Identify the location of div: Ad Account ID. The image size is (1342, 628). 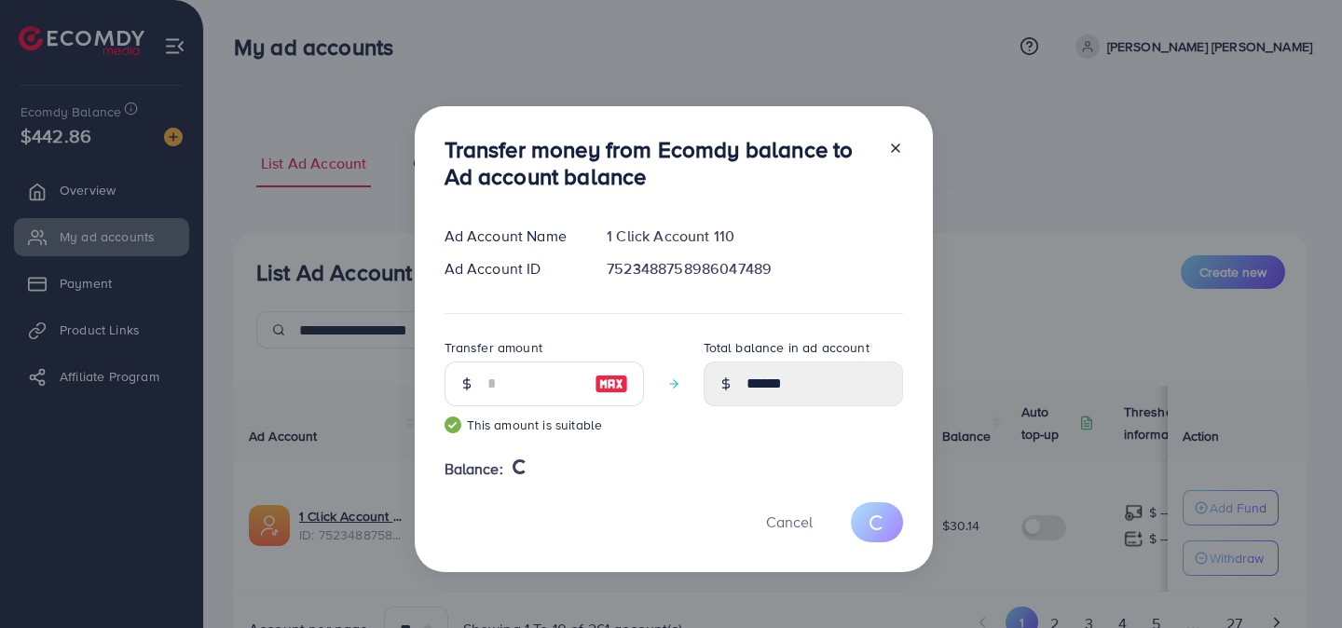
(511, 268).